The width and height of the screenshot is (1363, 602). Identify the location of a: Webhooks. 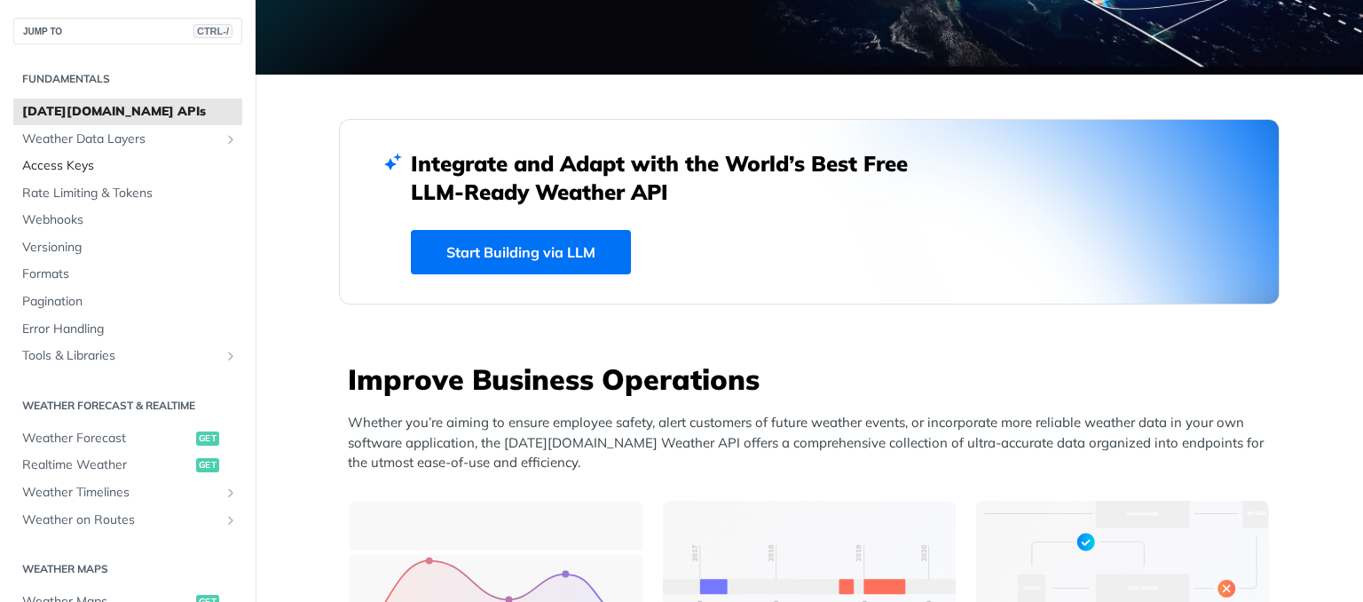
(128, 220).